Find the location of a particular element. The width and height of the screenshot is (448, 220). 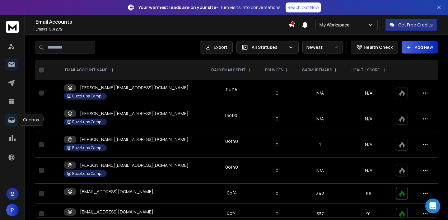

p: BOUNCES is located at coordinates (274, 70).